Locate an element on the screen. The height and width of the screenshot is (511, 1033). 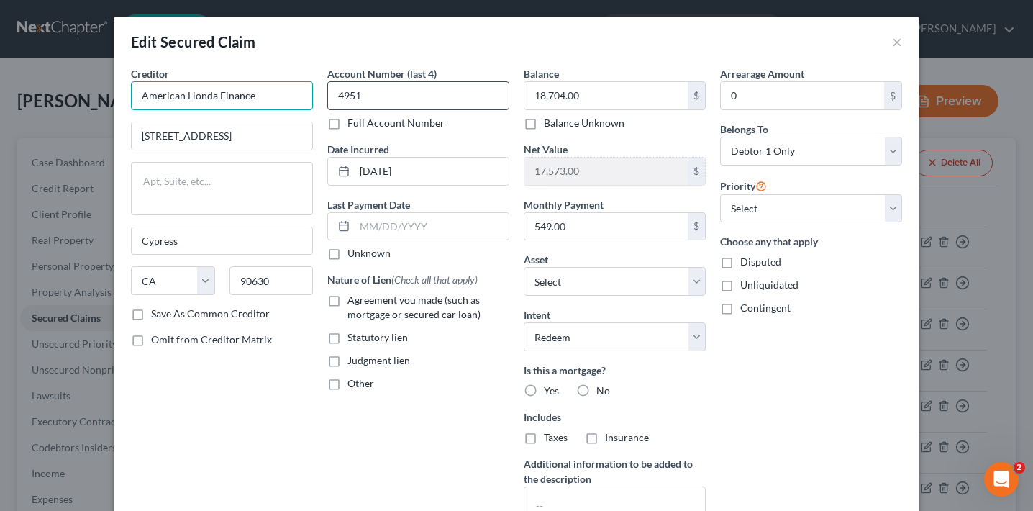
label: Net Value is located at coordinates (545, 149).